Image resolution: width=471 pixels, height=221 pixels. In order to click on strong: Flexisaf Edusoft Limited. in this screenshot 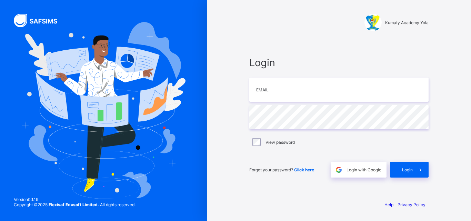, I will do `click(74, 204)`.